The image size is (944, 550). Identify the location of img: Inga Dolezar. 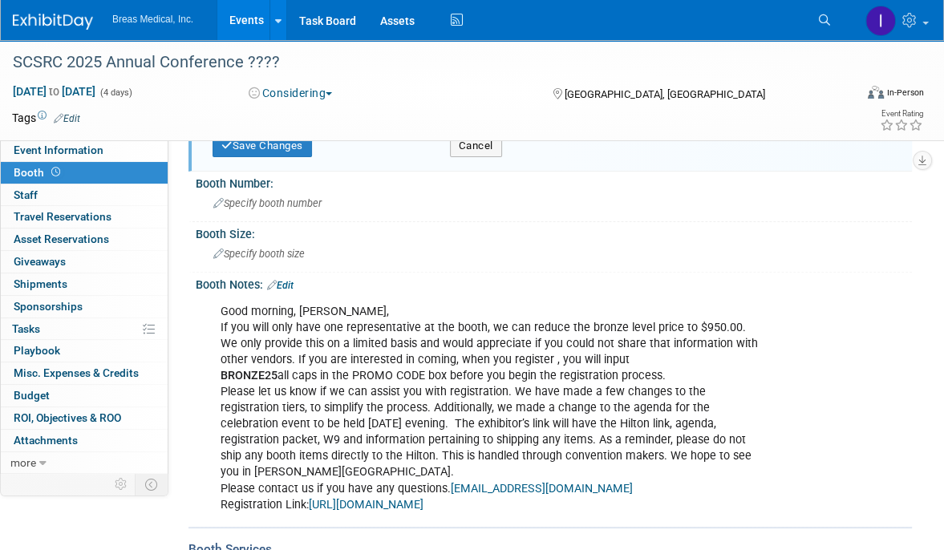
(880, 21).